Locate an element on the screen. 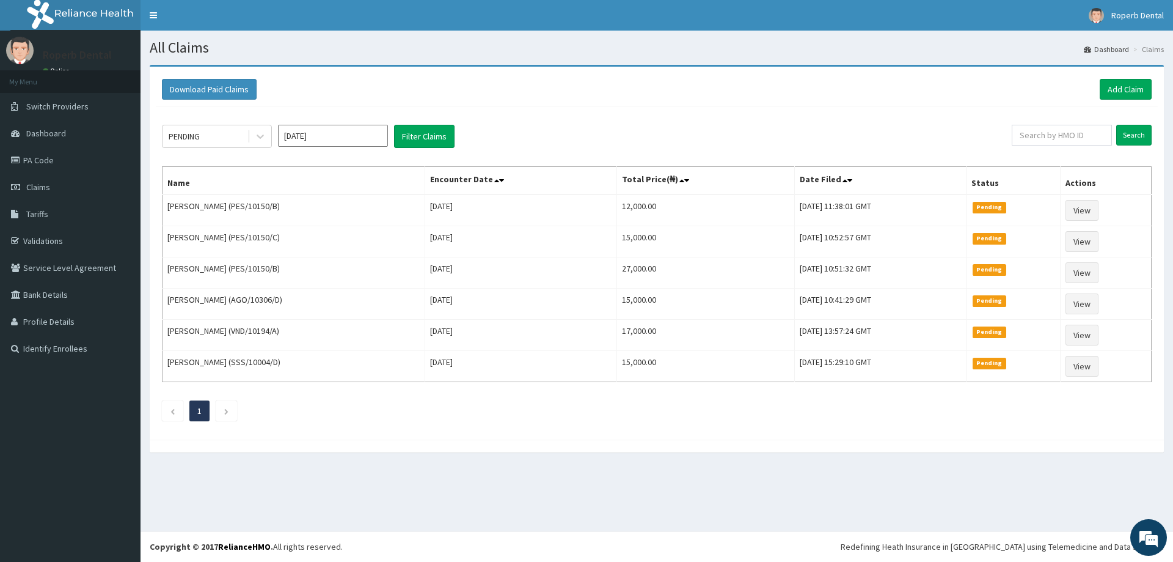  span: Tariffs is located at coordinates (37, 214).